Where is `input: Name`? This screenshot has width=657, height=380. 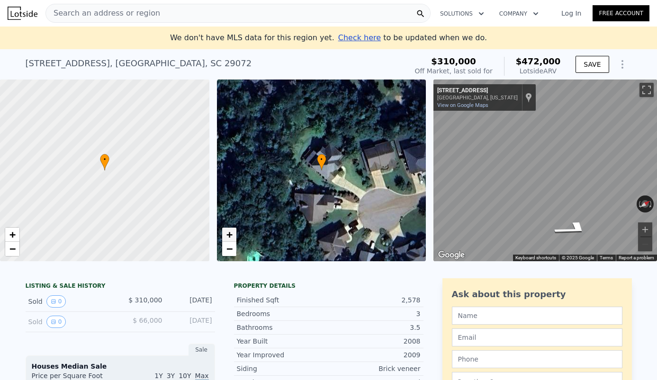
input: Name is located at coordinates (537, 316).